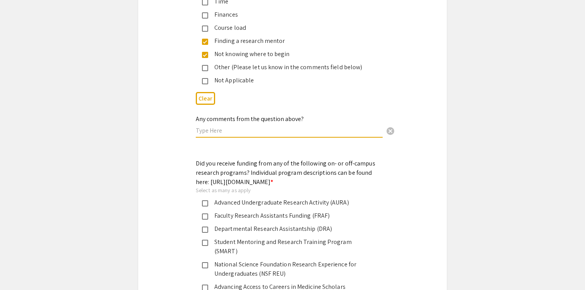 This screenshot has height=290, width=585. What do you see at coordinates (290, 247) in the screenshot?
I see `div: Student Mentoring and Research Training Program (SMART)` at bounding box center [290, 247].